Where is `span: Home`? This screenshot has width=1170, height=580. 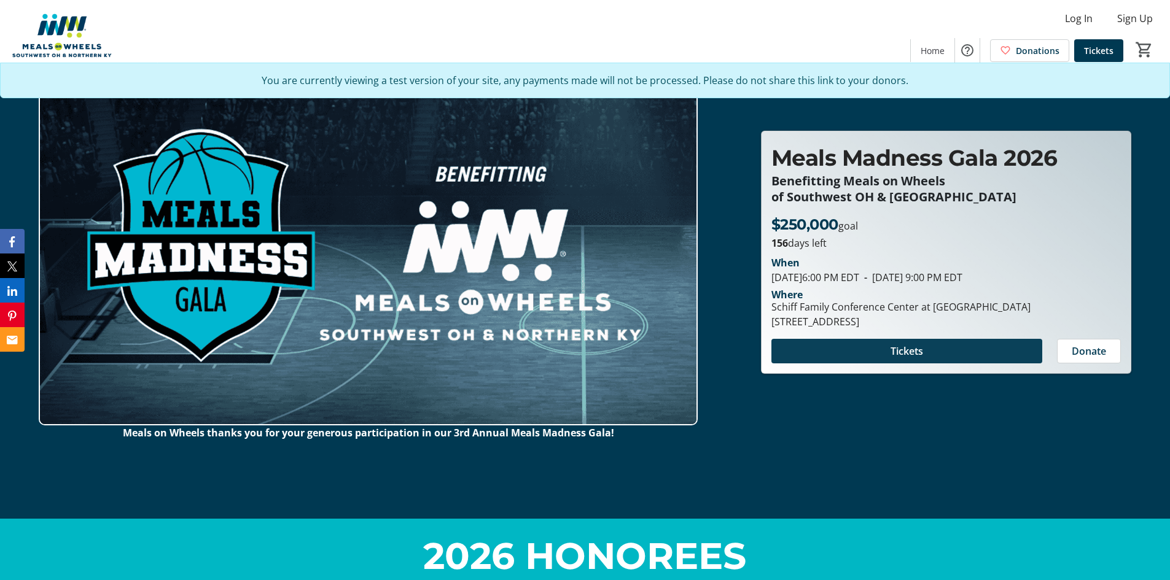 span: Home is located at coordinates (932, 50).